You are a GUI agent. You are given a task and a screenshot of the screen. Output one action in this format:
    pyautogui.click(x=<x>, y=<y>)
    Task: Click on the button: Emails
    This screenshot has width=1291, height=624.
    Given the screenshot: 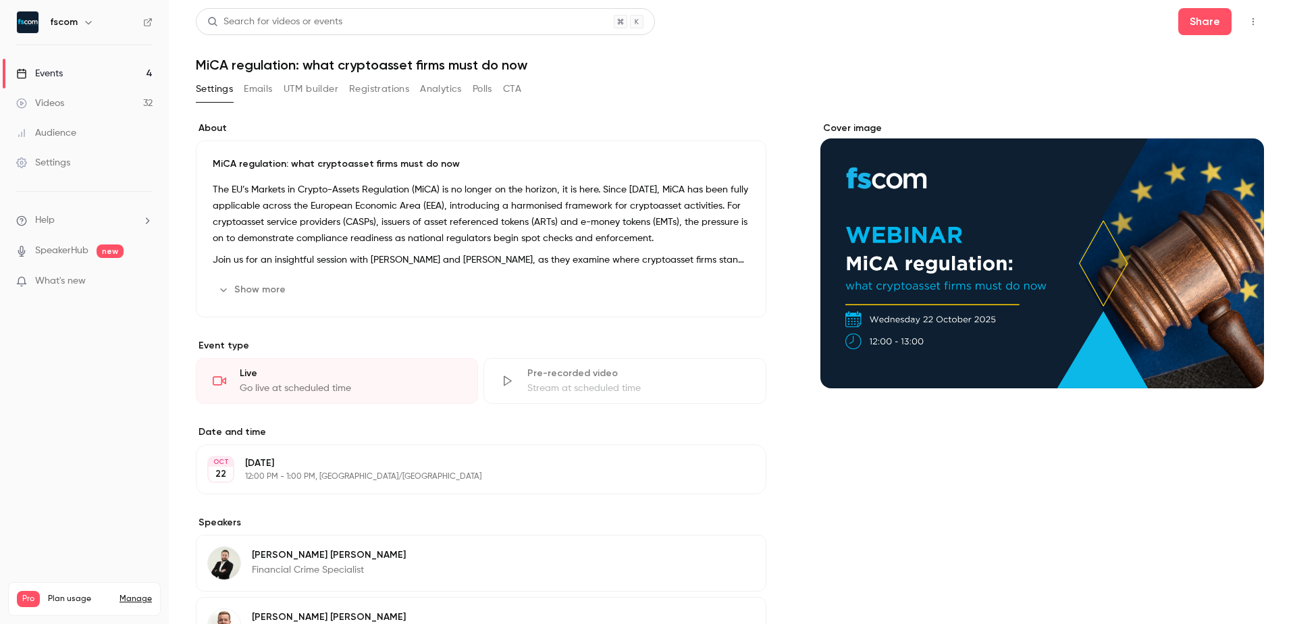 What is the action you would take?
    pyautogui.click(x=258, y=89)
    